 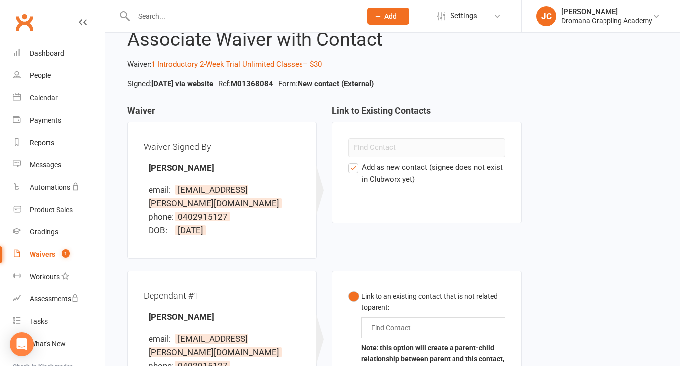 What do you see at coordinates (161, 230) in the screenshot?
I see `div: DOB:` at bounding box center [161, 230].